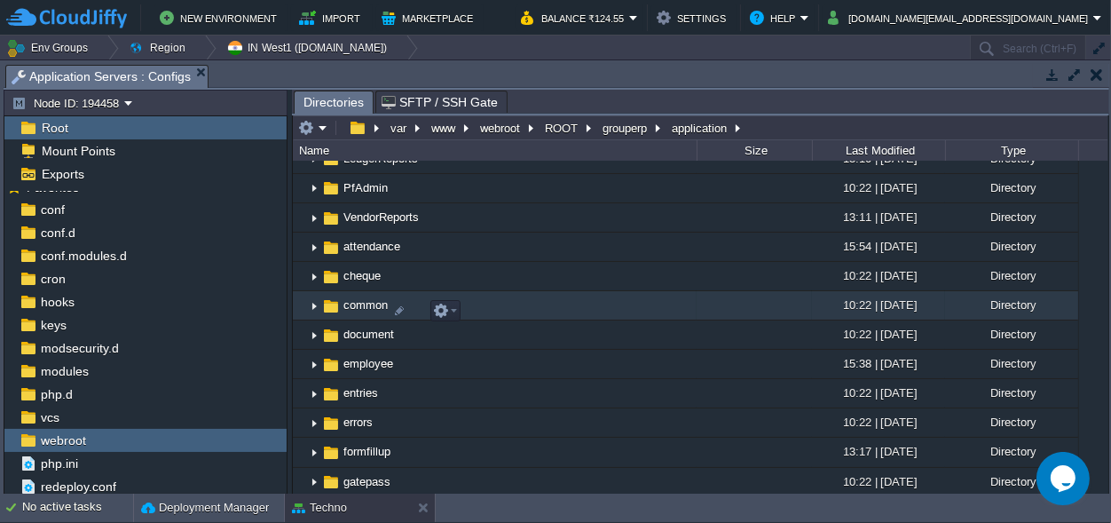 The width and height of the screenshot is (1111, 523). I want to click on a: hooks, so click(57, 302).